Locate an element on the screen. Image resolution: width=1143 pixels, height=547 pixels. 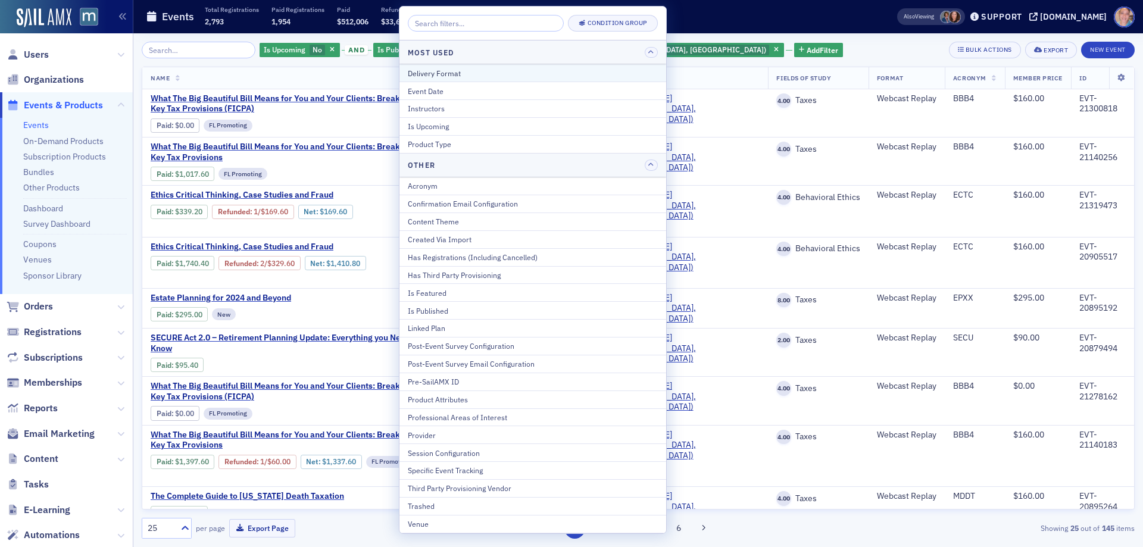
div: EVT-20895192 is located at coordinates (1103, 303).